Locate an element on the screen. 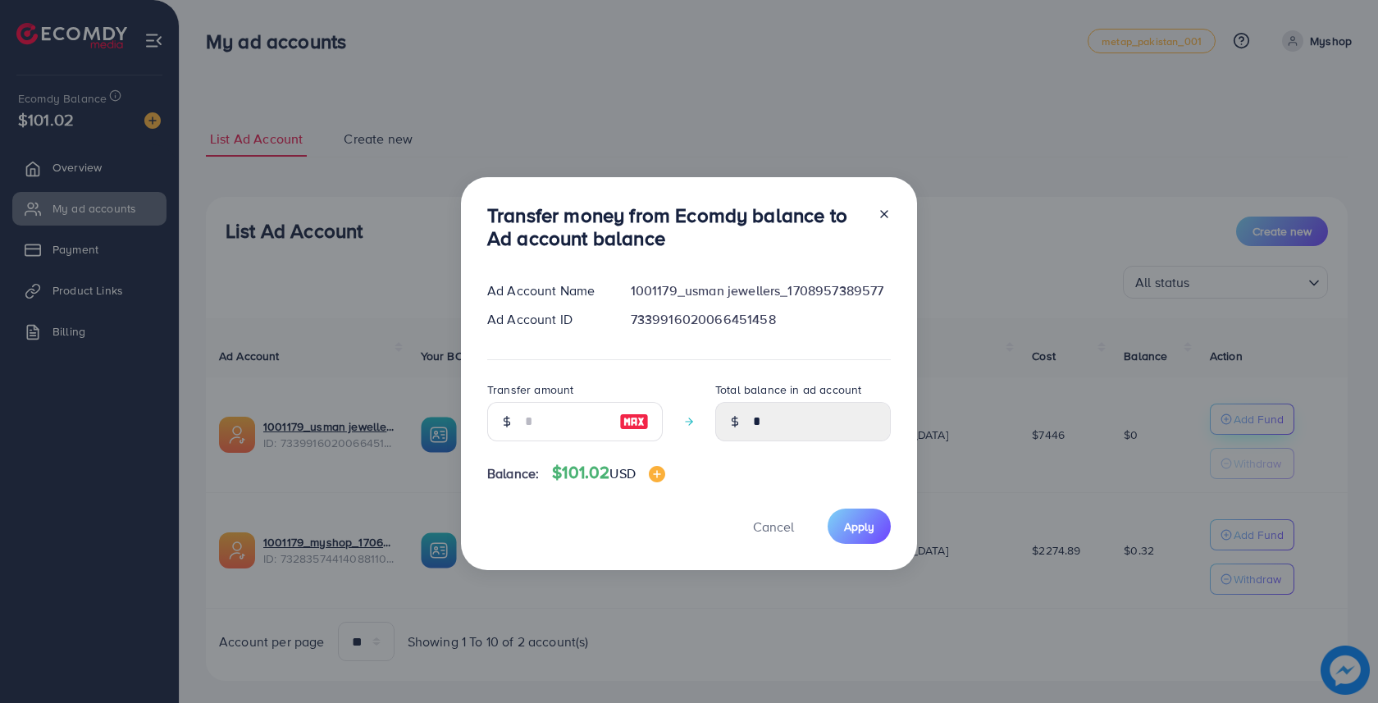  label: Transfer amount is located at coordinates (530, 390).